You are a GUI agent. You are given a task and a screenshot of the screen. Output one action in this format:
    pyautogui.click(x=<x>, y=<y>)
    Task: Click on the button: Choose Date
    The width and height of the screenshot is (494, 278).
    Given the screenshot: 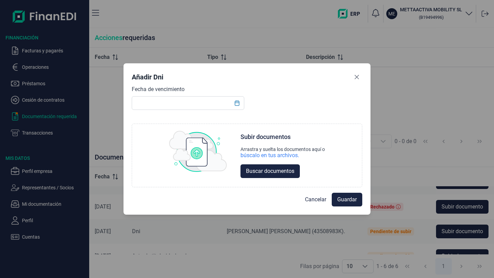 What is the action you would take?
    pyautogui.click(x=237, y=103)
    